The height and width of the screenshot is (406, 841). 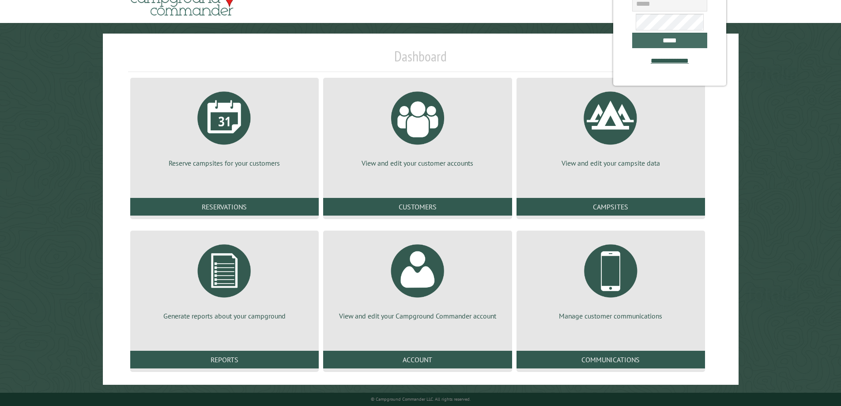 I want to click on a: View and edit your customer accounts, so click(x=417, y=126).